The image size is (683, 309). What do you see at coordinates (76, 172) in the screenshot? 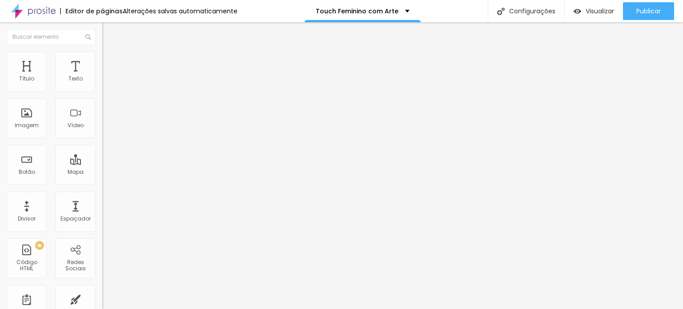
I see `div: Mapa` at bounding box center [76, 172].